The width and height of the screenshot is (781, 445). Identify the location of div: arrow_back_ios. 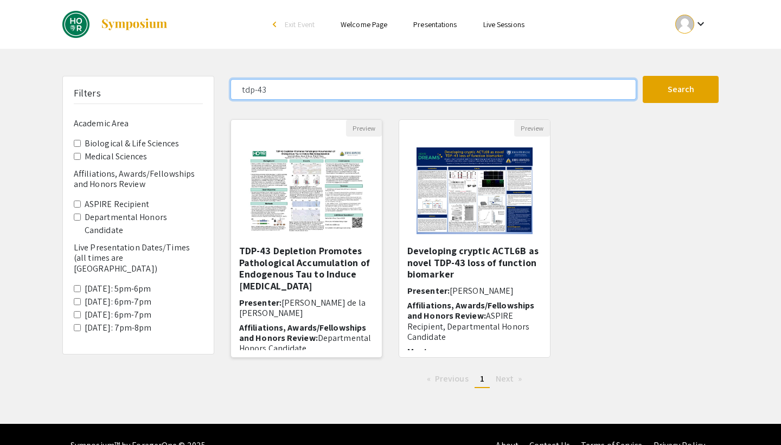
(276, 24).